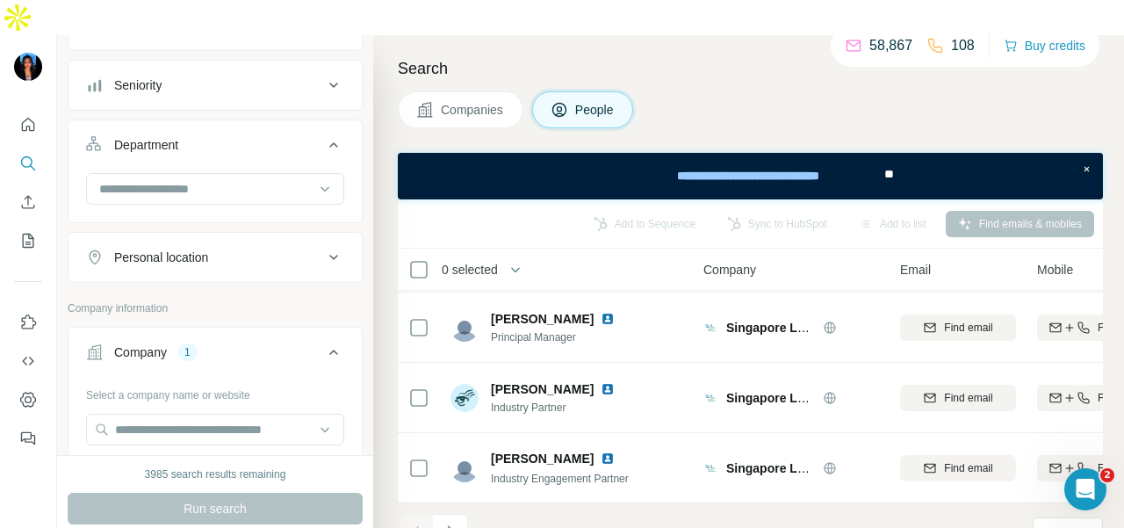 The width and height of the screenshot is (1124, 528). What do you see at coordinates (215, 474) in the screenshot?
I see `div: 3985 search results remaining` at bounding box center [215, 474].